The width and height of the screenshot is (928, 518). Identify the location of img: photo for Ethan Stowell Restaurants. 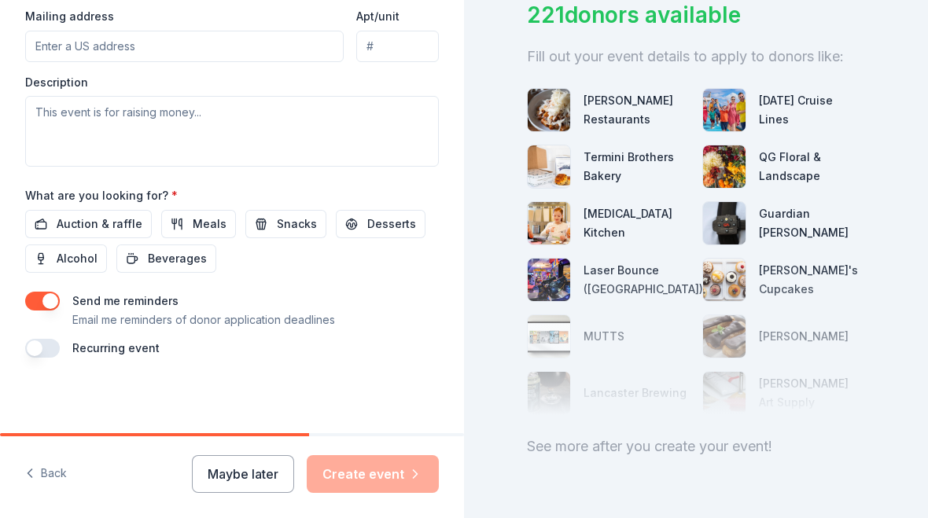
(549, 110).